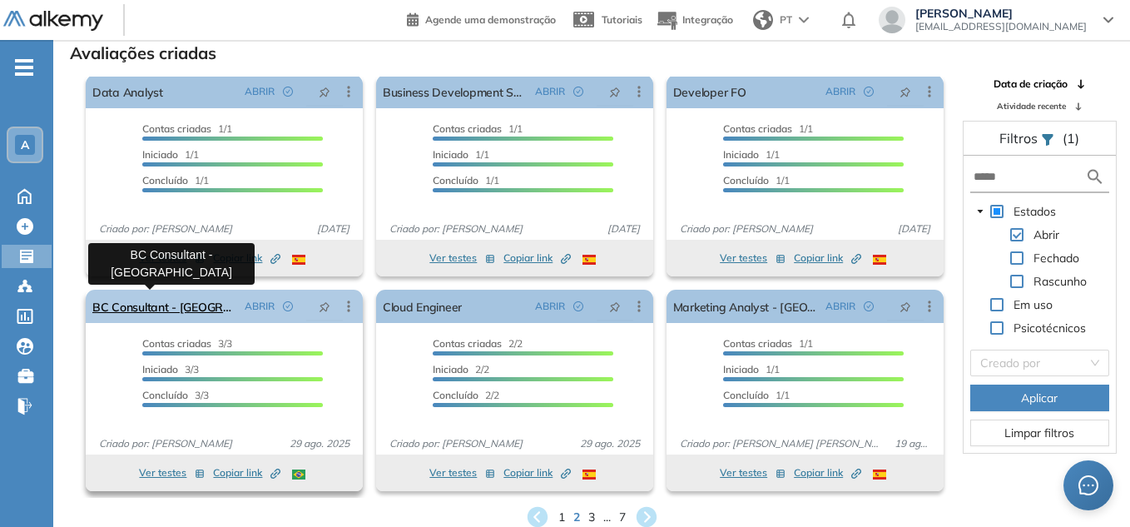 This screenshot has width=1130, height=527. What do you see at coordinates (1050, 328) in the screenshot?
I see `span: Psicotécnicos` at bounding box center [1050, 328].